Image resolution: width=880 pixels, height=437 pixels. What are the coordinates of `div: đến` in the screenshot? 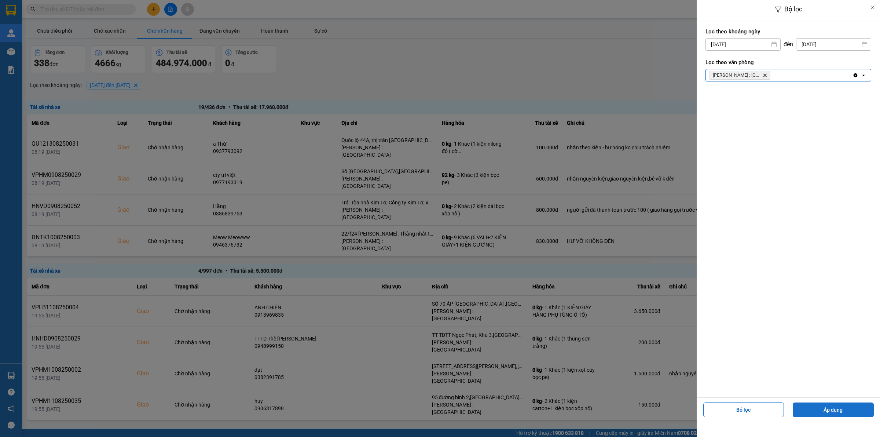 It's located at (788, 44).